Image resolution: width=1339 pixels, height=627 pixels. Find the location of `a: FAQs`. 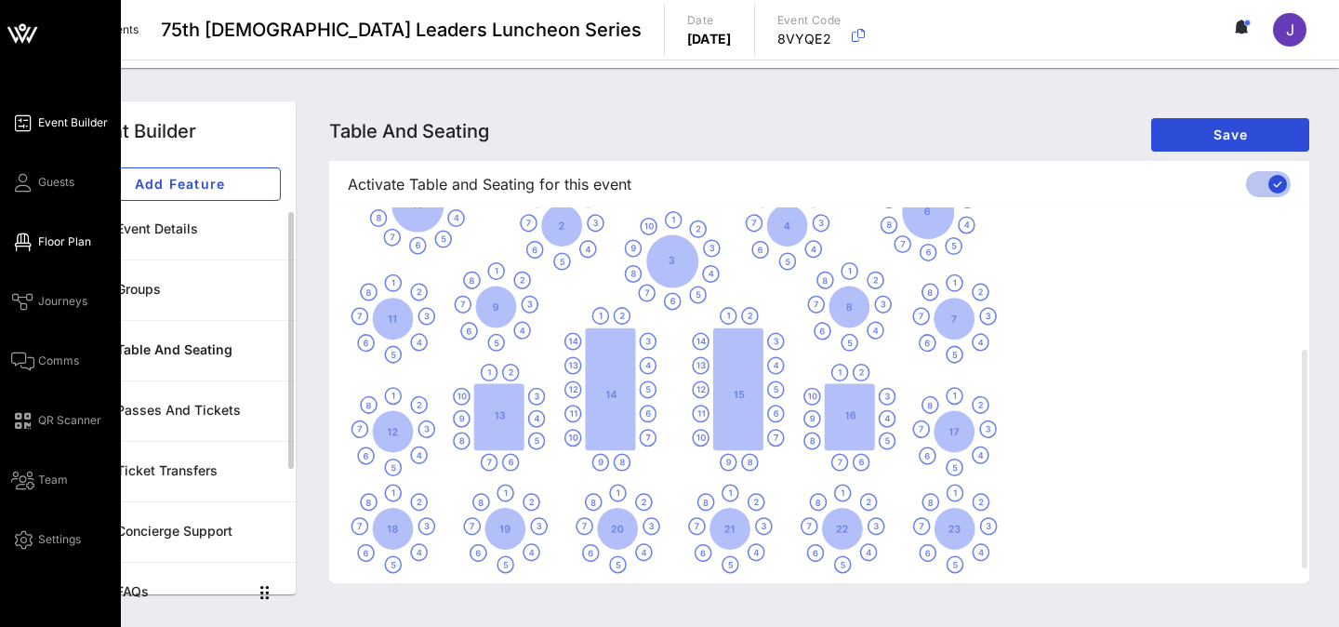

a: FAQs is located at coordinates (179, 591).